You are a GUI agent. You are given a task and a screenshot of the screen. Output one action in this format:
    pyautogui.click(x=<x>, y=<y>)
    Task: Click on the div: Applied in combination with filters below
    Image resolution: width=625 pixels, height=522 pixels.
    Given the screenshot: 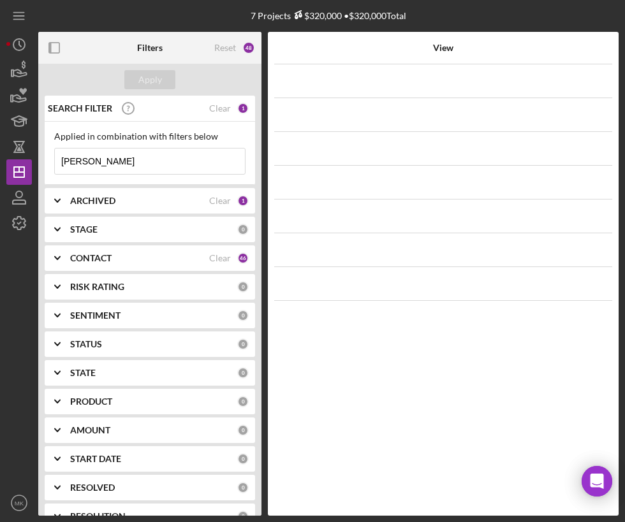 What is the action you would take?
    pyautogui.click(x=150, y=137)
    